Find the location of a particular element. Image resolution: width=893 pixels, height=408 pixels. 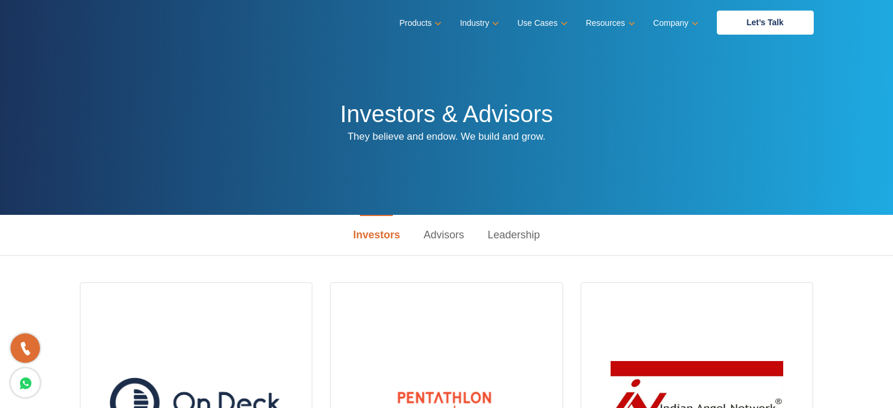

span: They believe and endow. We build and grow. is located at coordinates (446, 136).